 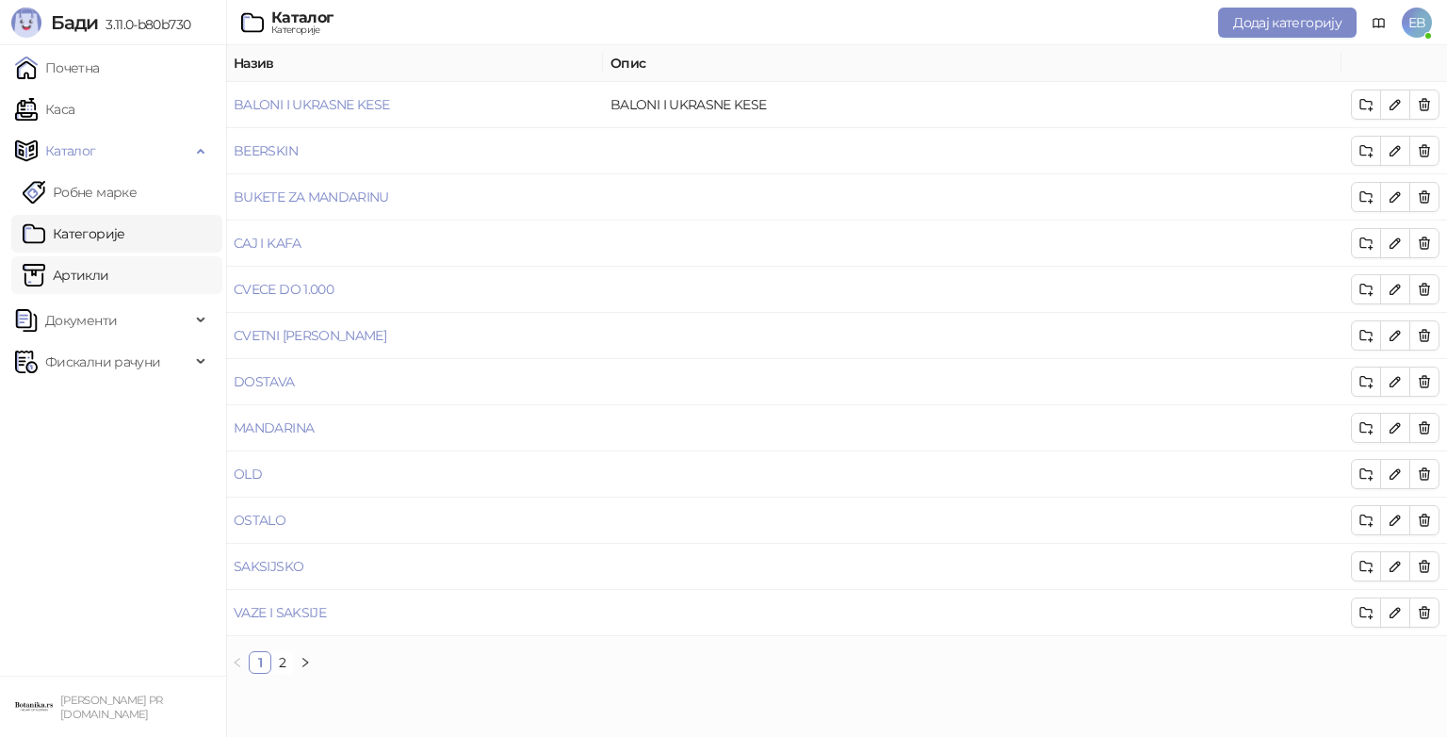 I want to click on a: BUKETE ZA MANDARINU, so click(x=311, y=197).